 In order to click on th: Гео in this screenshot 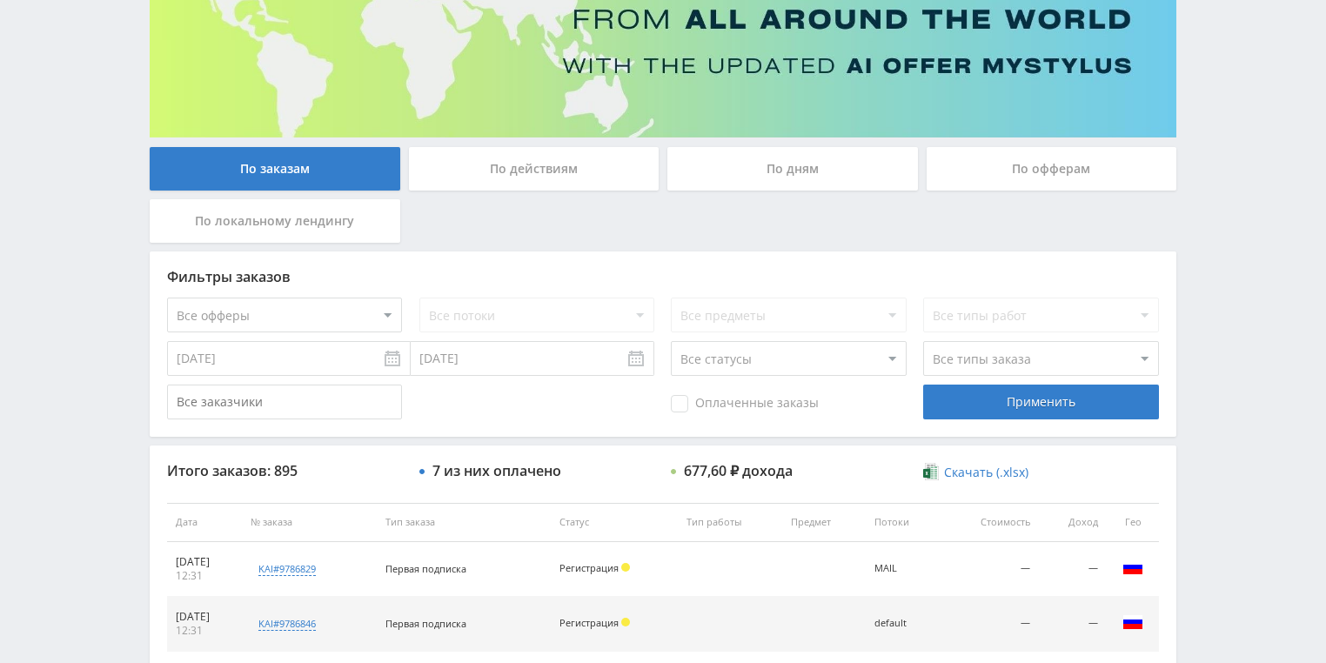, I will do `click(1133, 522)`.